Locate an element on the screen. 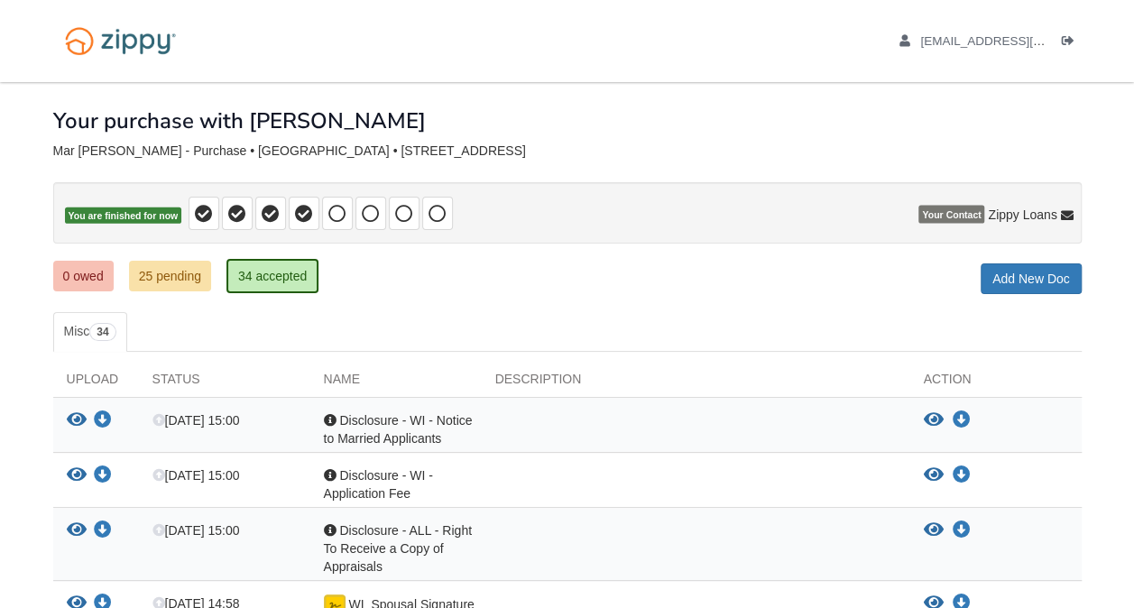 The image size is (1134, 608). a: Log out is located at coordinates (1072, 43).